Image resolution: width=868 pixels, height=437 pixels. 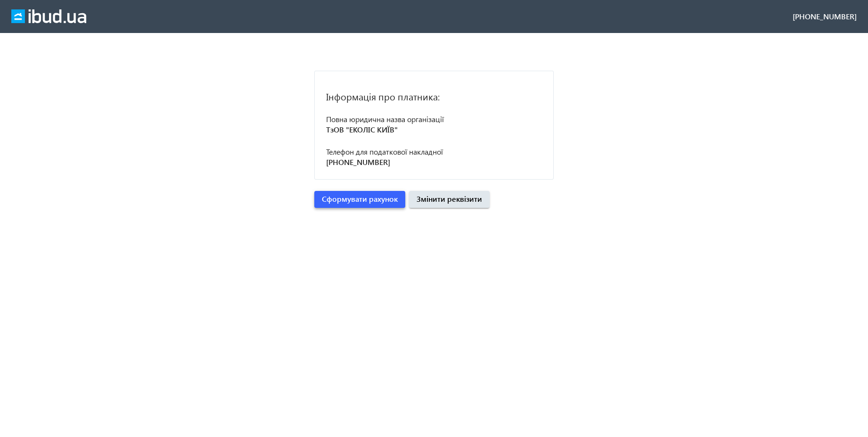 What do you see at coordinates (449, 199) in the screenshot?
I see `button: Змінити реквізити` at bounding box center [449, 199].